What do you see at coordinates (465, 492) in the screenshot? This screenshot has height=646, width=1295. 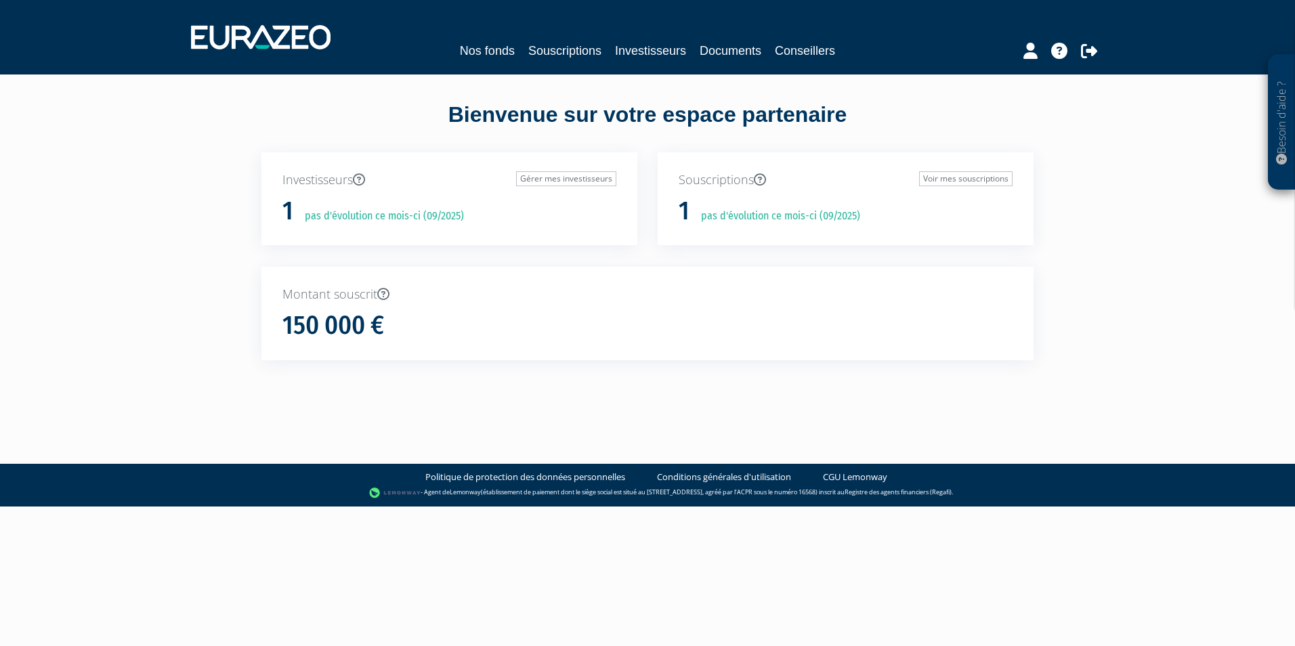 I see `a: Lemonway` at bounding box center [465, 492].